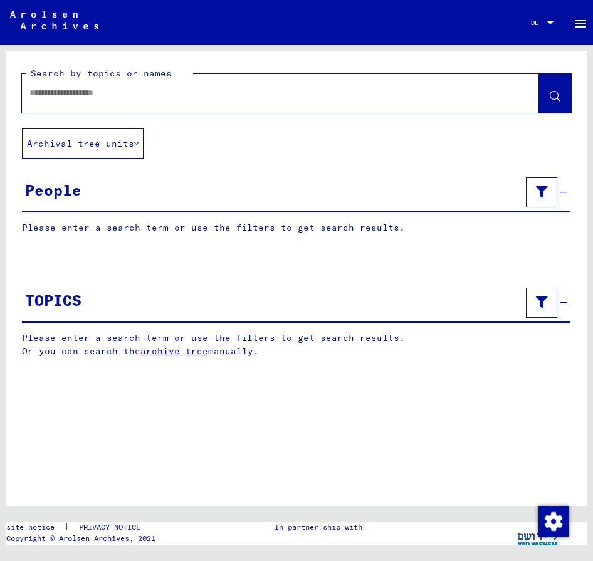 The height and width of the screenshot is (561, 593). Describe the element at coordinates (538, 537) in the screenshot. I see `img: yv_logo.png` at that location.